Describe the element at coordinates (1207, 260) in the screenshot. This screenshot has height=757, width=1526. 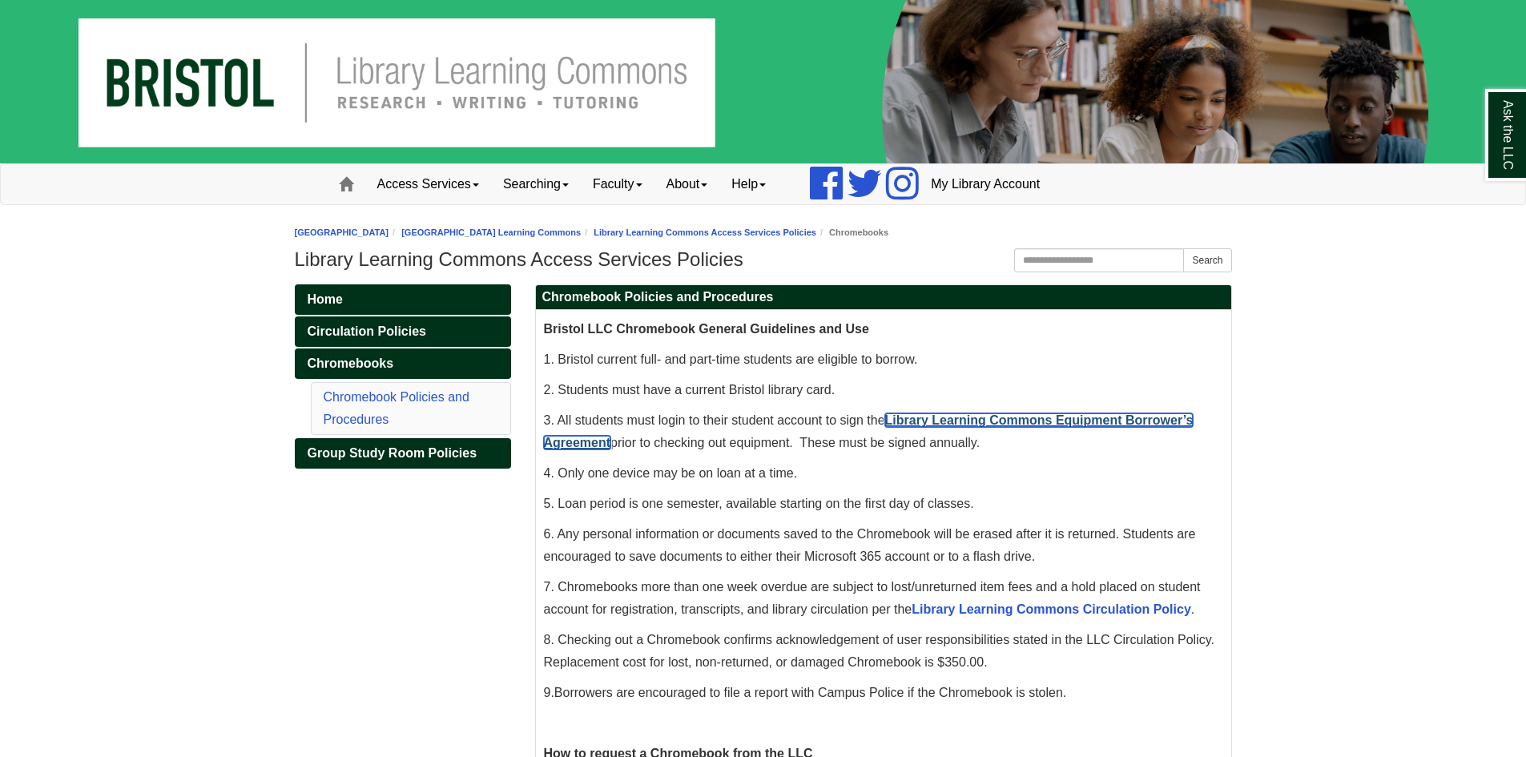
I see `button: Search` at that location.